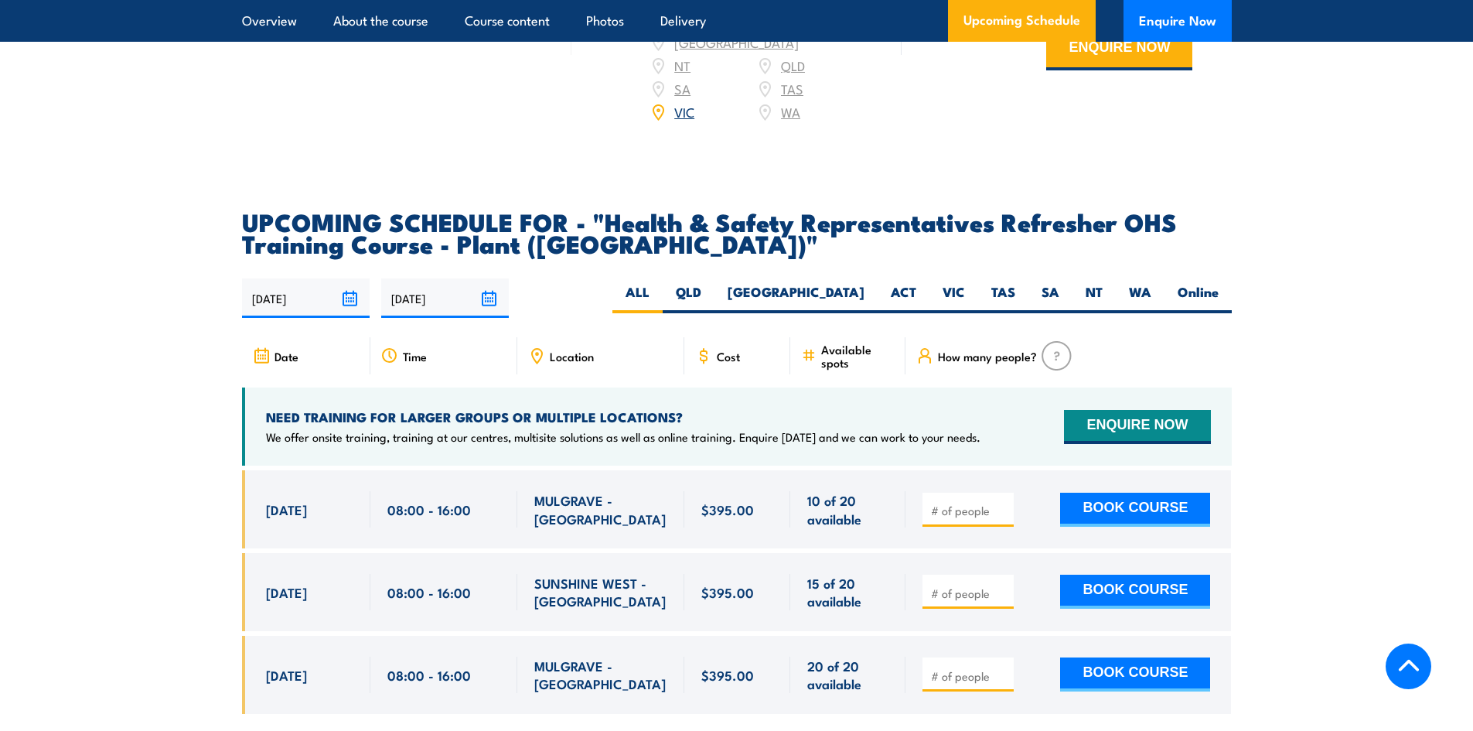 This screenshot has width=1473, height=731. What do you see at coordinates (688, 298) in the screenshot?
I see `label: QLD` at bounding box center [688, 298].